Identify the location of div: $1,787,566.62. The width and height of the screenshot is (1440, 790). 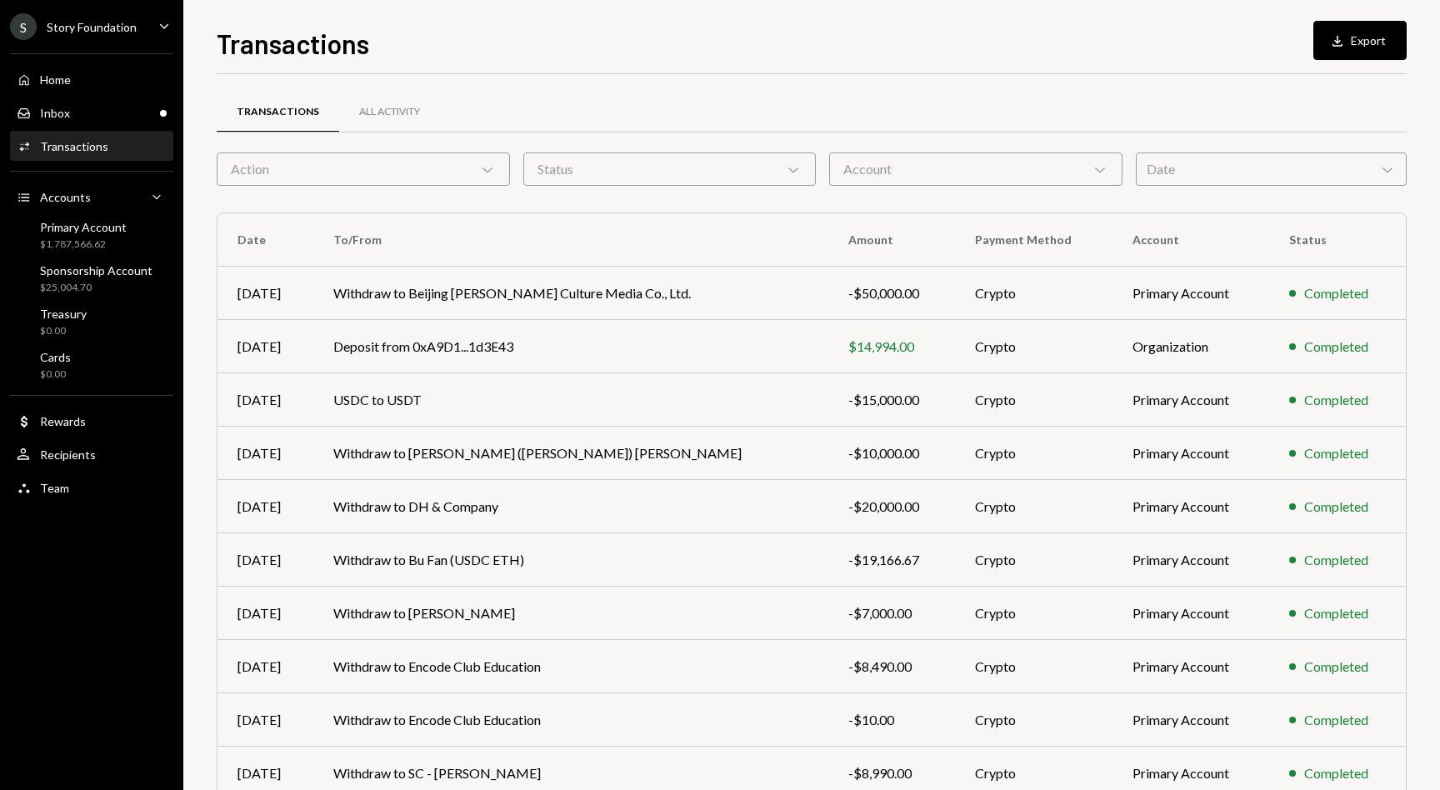
(83, 244).